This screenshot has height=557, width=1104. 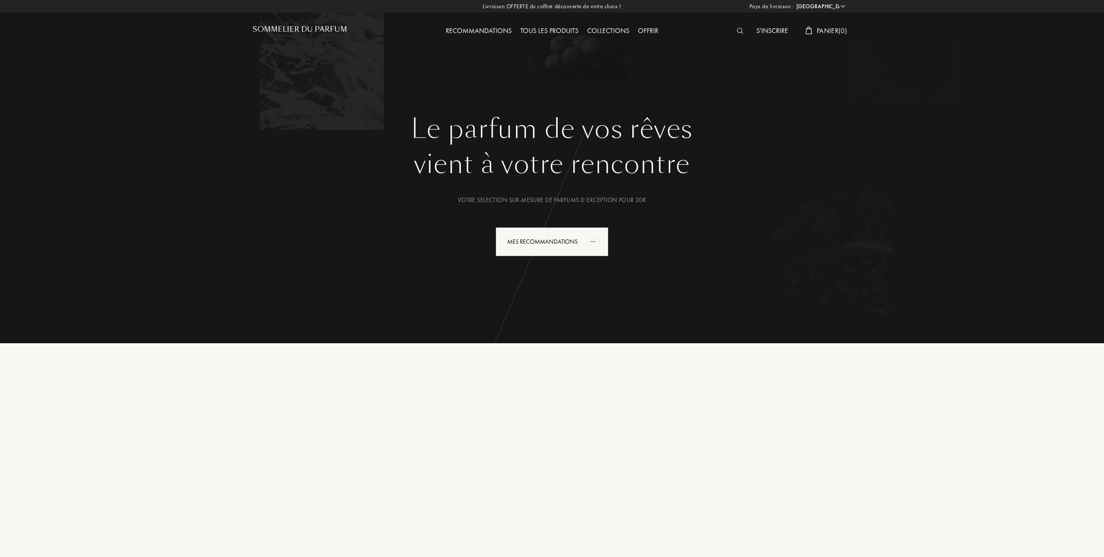 What do you see at coordinates (648, 30) in the screenshot?
I see `a: Offrir` at bounding box center [648, 30].